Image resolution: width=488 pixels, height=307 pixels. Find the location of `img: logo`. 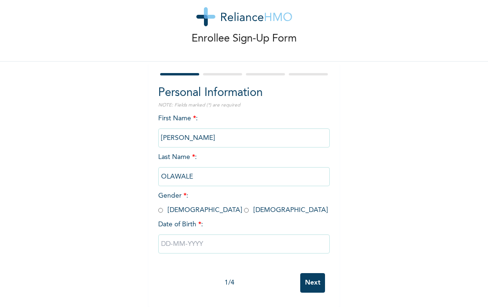

img: logo is located at coordinates (244, 17).